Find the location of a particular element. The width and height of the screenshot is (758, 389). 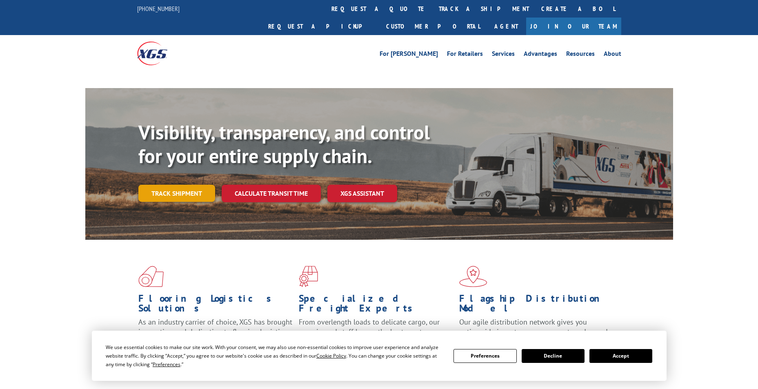

h1: Flooring Logistics Solutions is located at coordinates (216, 306).